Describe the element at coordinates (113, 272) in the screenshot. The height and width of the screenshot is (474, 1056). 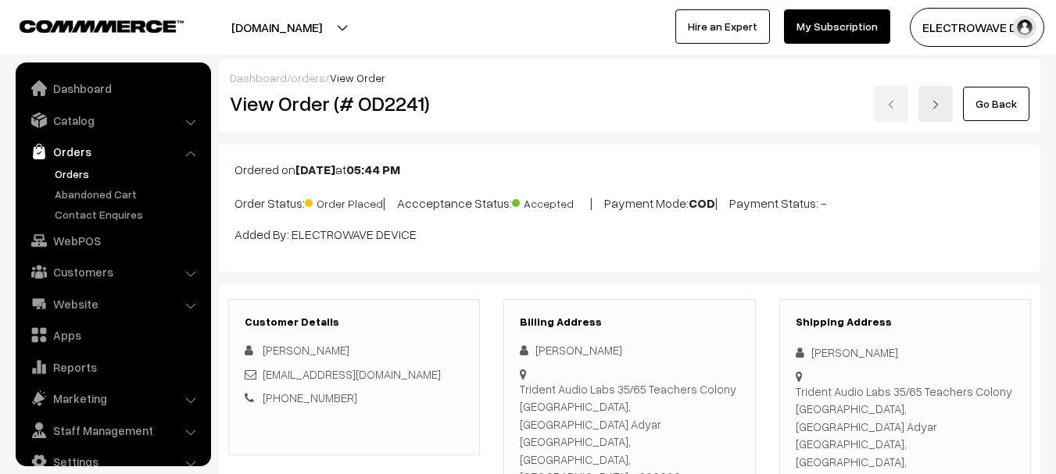
I see `a: Customers` at that location.